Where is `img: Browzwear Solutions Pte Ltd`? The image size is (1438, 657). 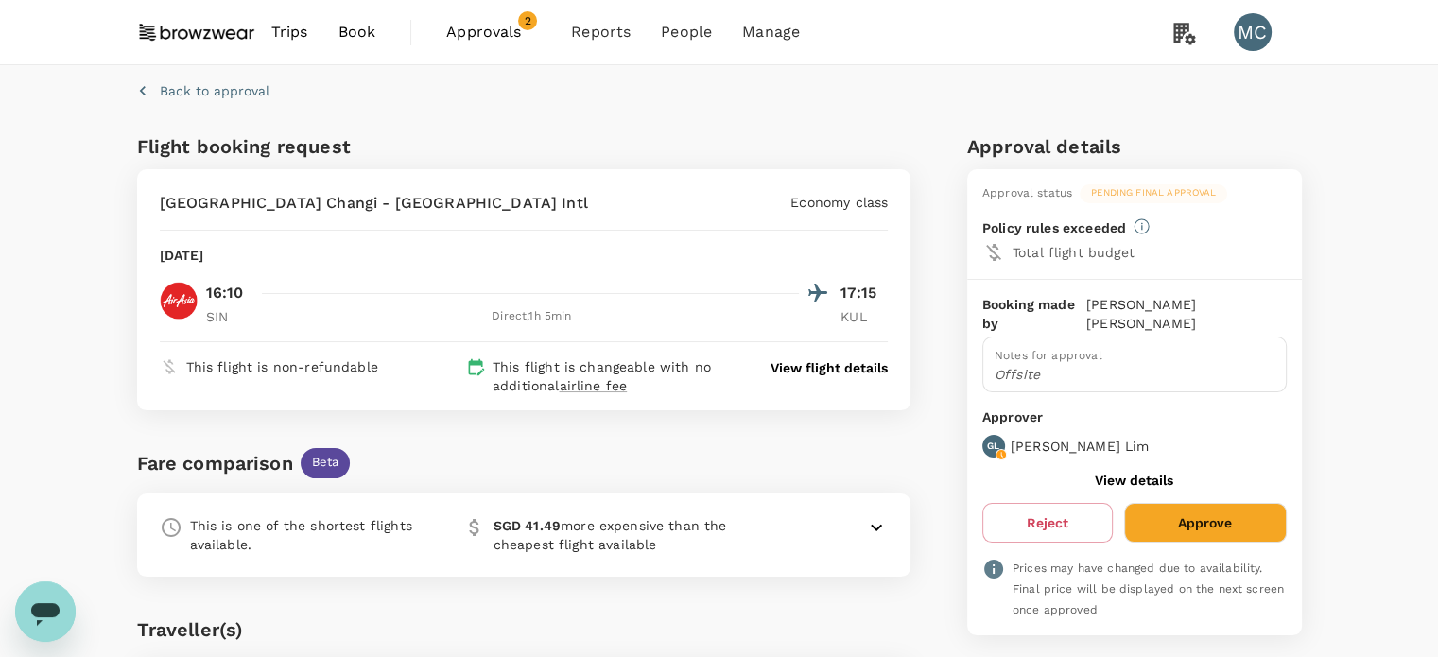 img: Browzwear Solutions Pte Ltd is located at coordinates (197, 32).